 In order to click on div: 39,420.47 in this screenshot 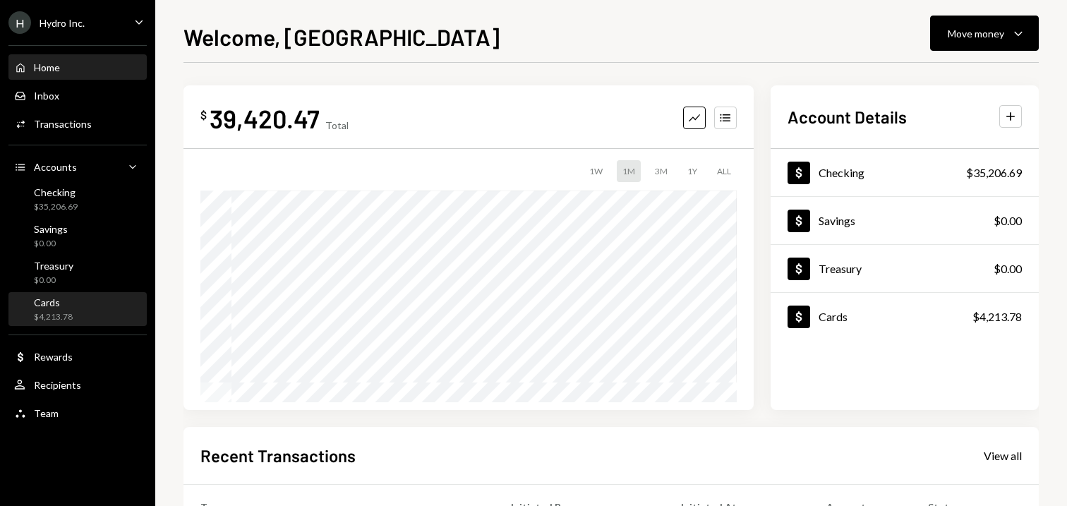, I will do `click(265, 118)`.